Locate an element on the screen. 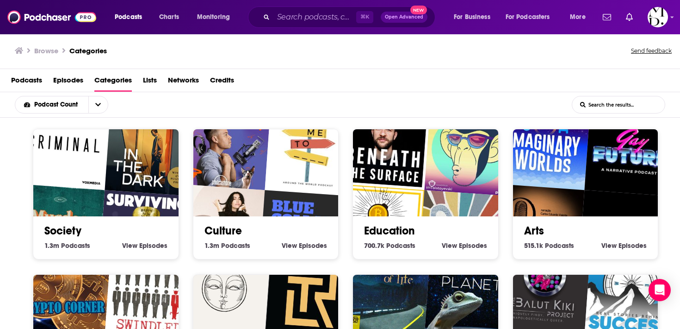 This screenshot has height=329, width=680. div: Imaginary Worlds is located at coordinates (544, 143).